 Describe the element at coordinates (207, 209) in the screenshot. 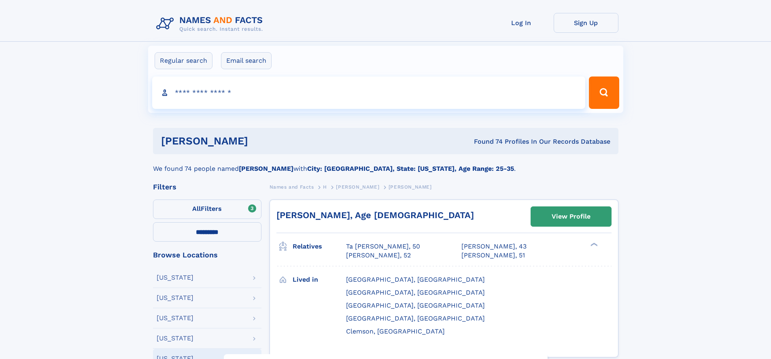

I see `label: Filters` at that location.